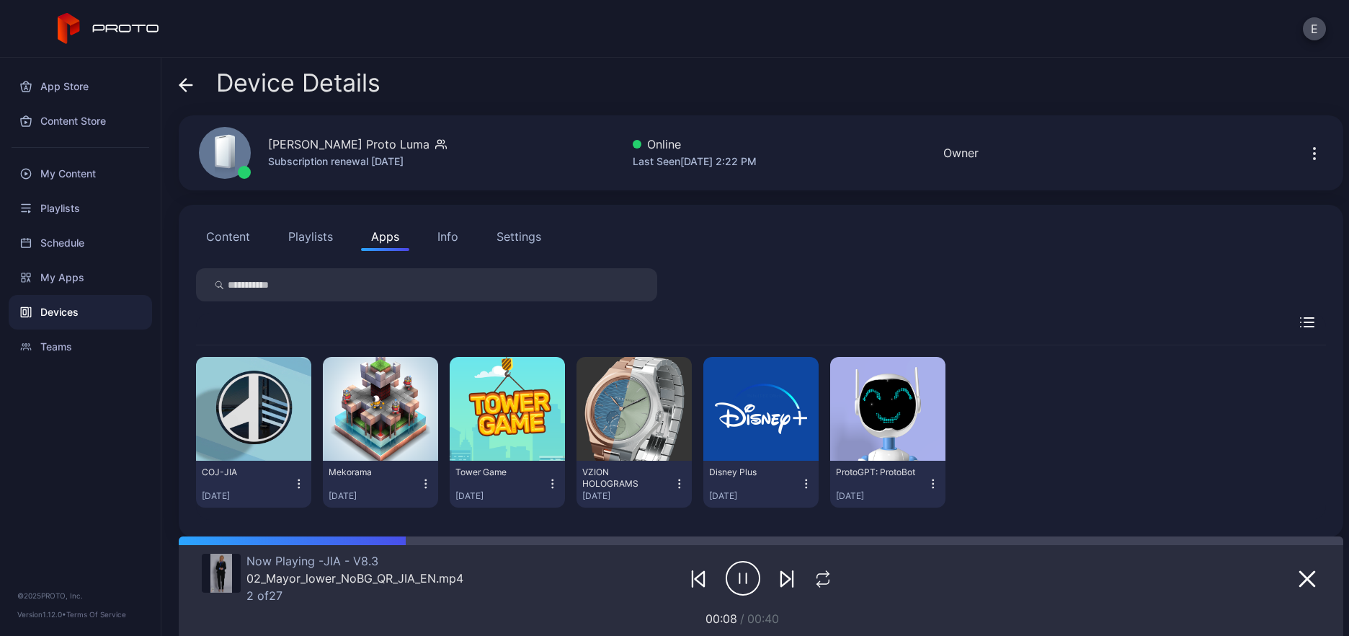 The width and height of the screenshot is (1349, 636). What do you see at coordinates (80, 595) in the screenshot?
I see `div: © 2025 PROTO, Inc.` at bounding box center [80, 595].